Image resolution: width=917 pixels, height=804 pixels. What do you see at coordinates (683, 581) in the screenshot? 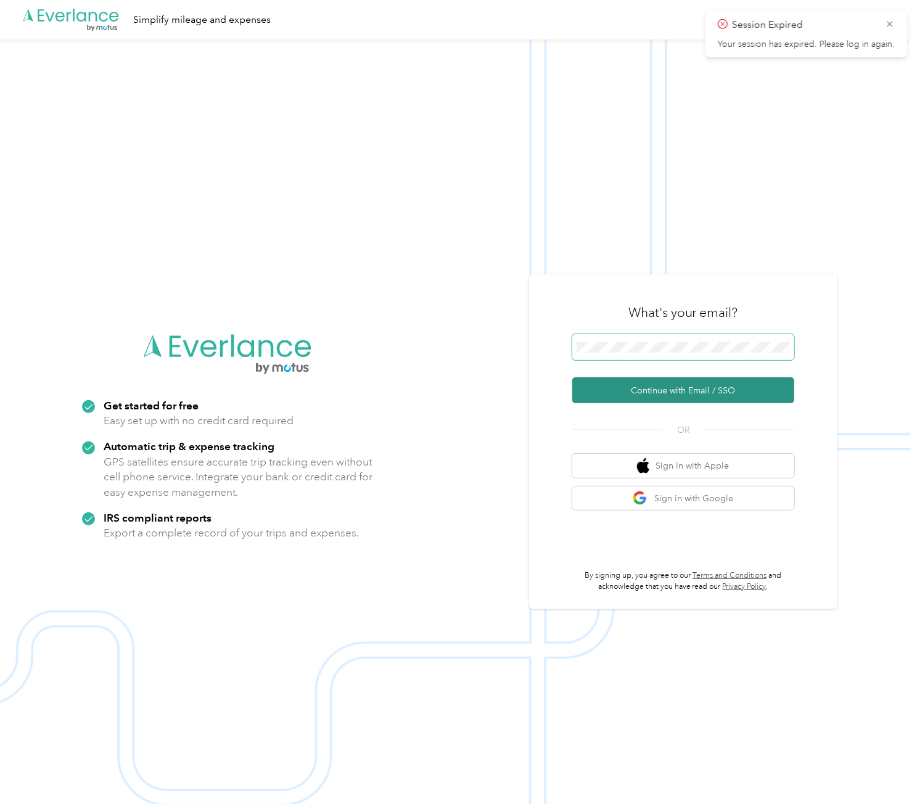
I see `p: By signing up, you agree to our and acknowledge that you have read our .` at bounding box center [683, 581].